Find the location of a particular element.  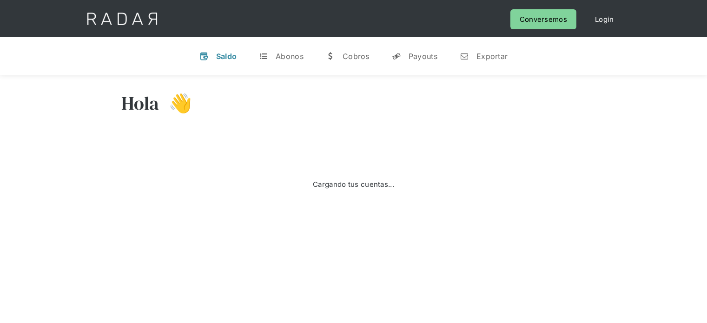

div: Cargando tus cuentas... is located at coordinates (353, 184).